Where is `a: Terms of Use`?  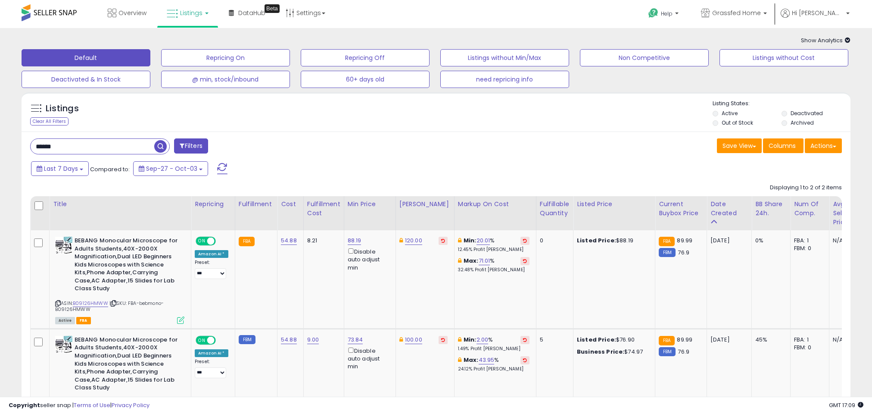
a: Terms of Use is located at coordinates (92, 405).